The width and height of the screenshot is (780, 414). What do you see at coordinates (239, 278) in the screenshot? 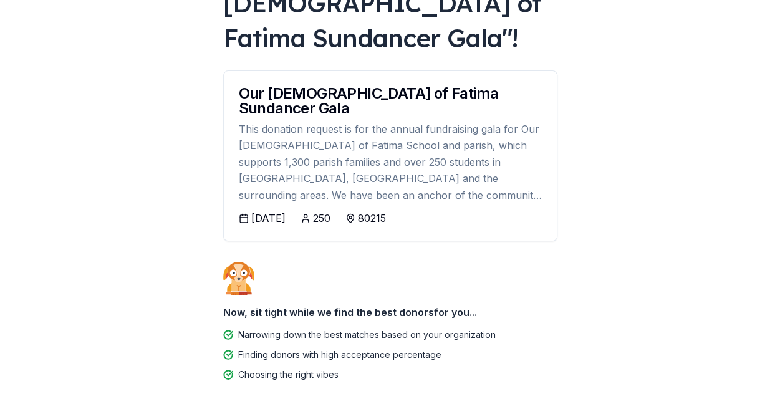
I see `img: Dog waiting patiently` at bounding box center [239, 278].